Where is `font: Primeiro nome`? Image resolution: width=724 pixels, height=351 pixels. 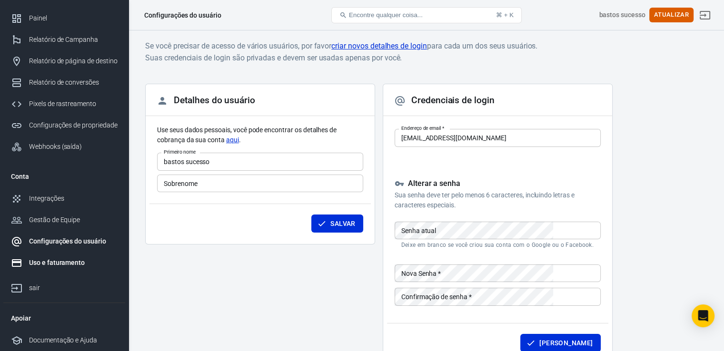
font: Primeiro nome is located at coordinates (179, 152).